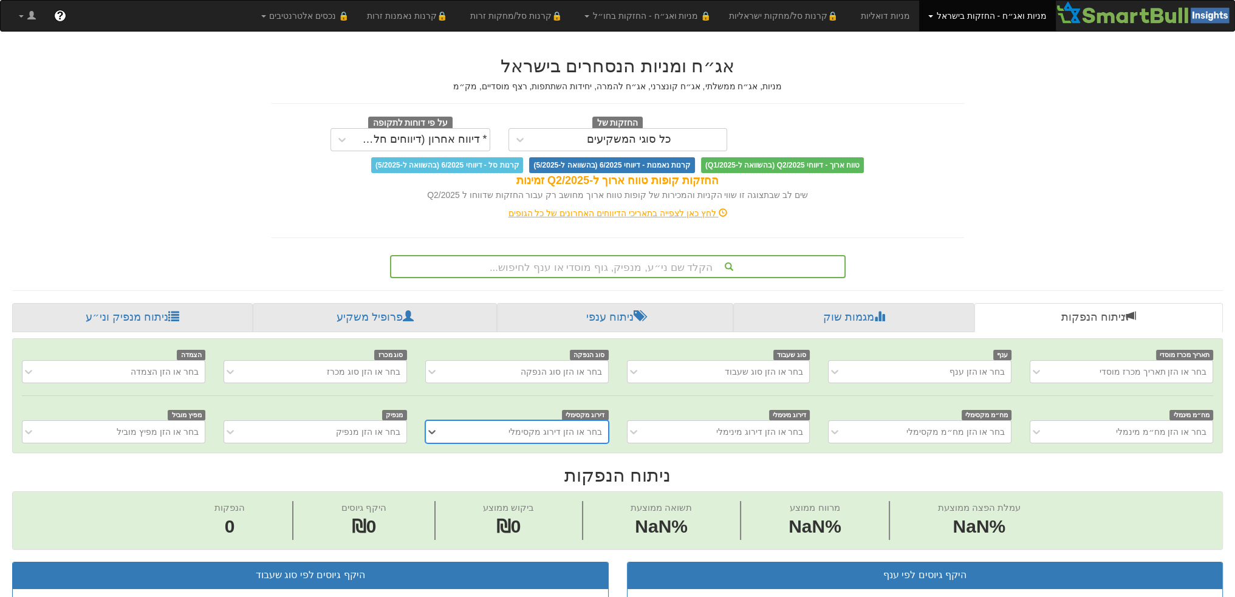  What do you see at coordinates (230, 527) in the screenshot?
I see `span: 0` at bounding box center [230, 527].